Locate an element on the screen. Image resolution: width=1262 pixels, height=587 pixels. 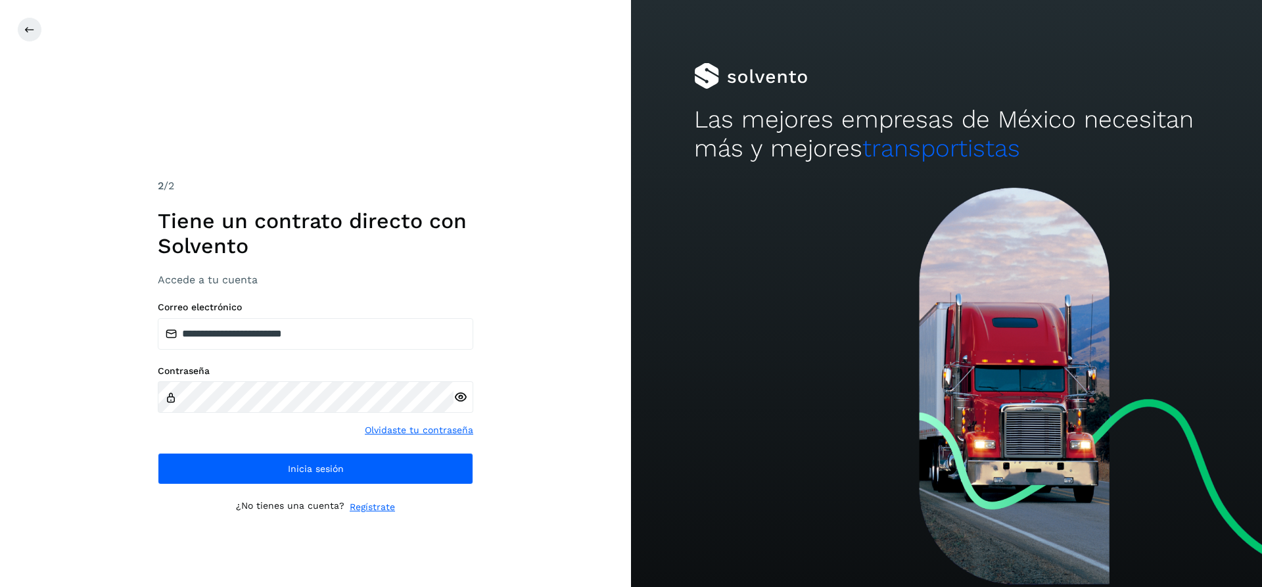
label: Contraseña is located at coordinates (315, 371).